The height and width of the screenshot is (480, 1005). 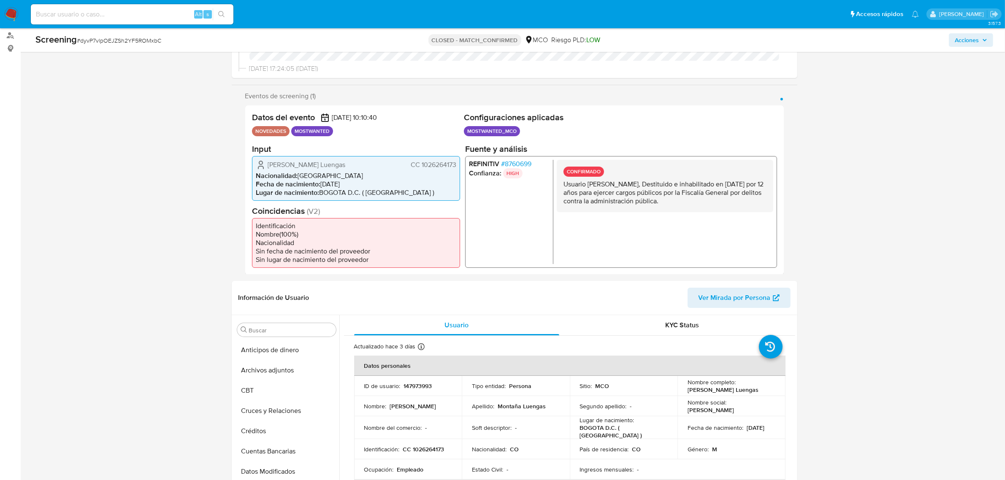 What do you see at coordinates (424, 450) in the screenshot?
I see `p: CC 1026264173` at bounding box center [424, 450].